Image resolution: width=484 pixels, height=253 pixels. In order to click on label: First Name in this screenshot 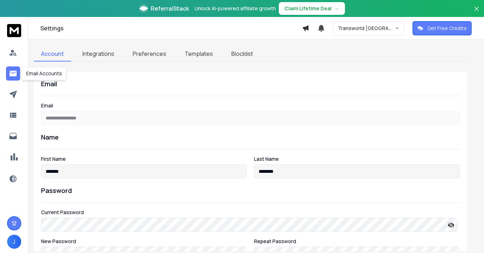, I will do `click(144, 159)`.